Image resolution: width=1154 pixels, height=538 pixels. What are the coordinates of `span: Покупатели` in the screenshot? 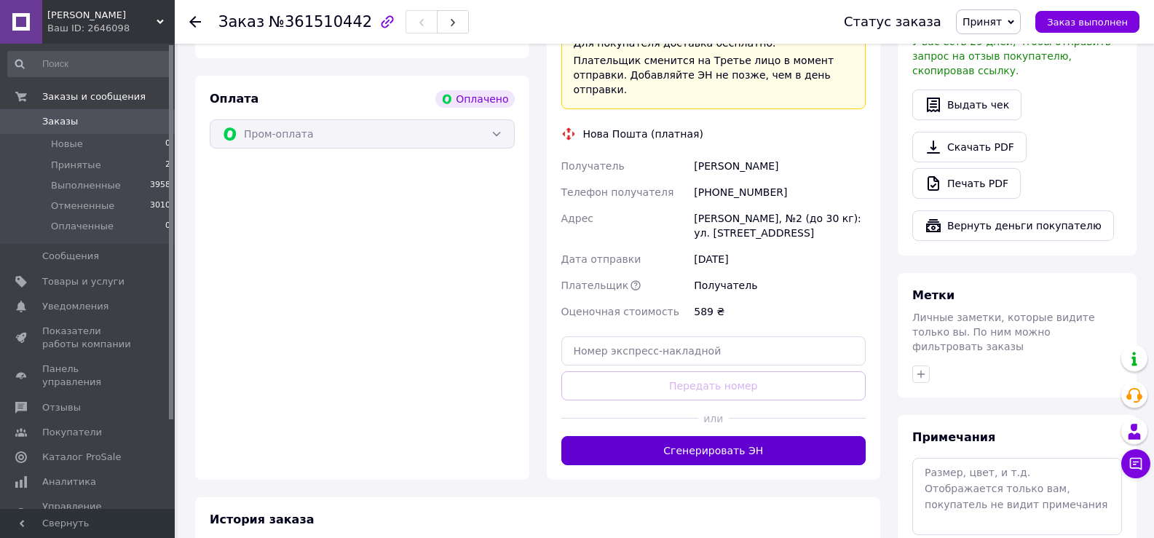 It's located at (72, 432).